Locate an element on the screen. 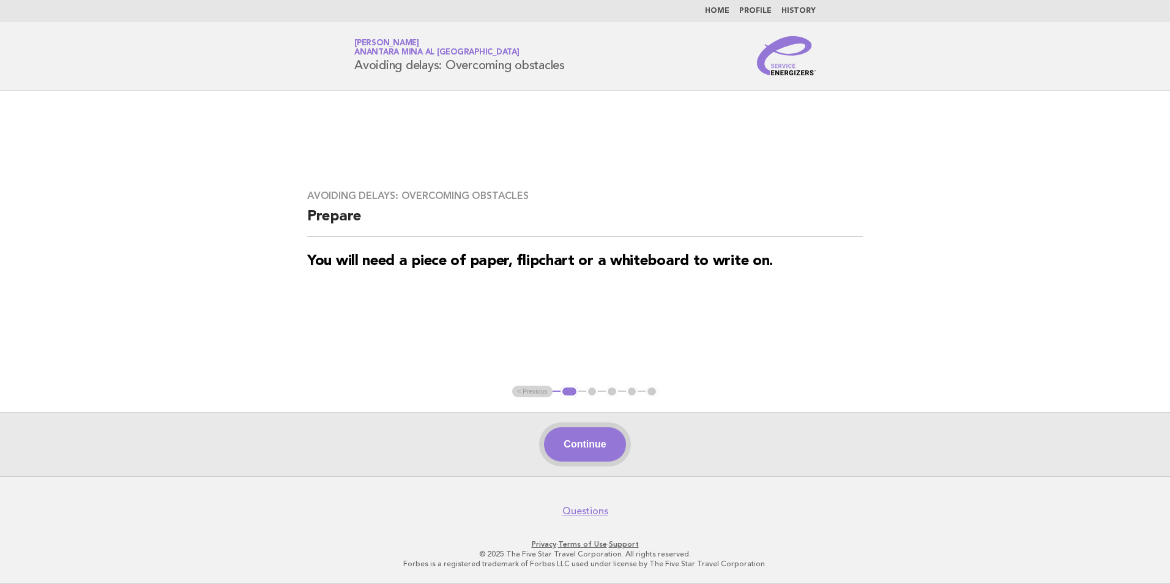  a: History is located at coordinates (798, 11).